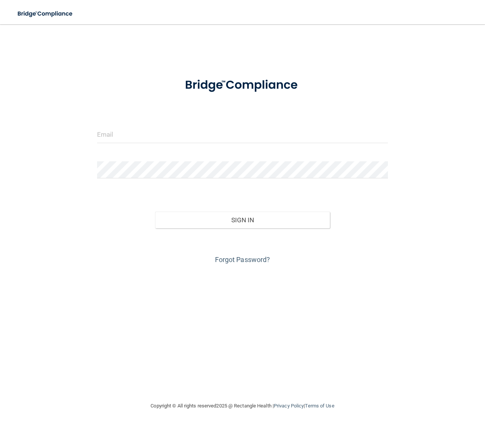 This screenshot has width=485, height=426. I want to click on button: Sign In, so click(242, 220).